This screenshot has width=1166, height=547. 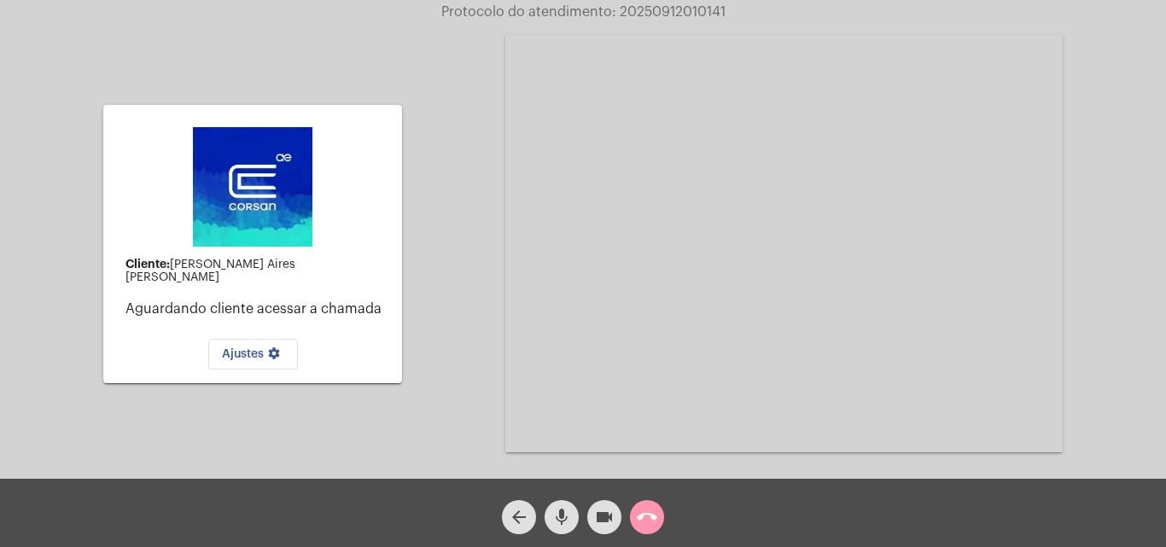 What do you see at coordinates (274, 357) in the screenshot?
I see `mat-icon: settings` at bounding box center [274, 357].